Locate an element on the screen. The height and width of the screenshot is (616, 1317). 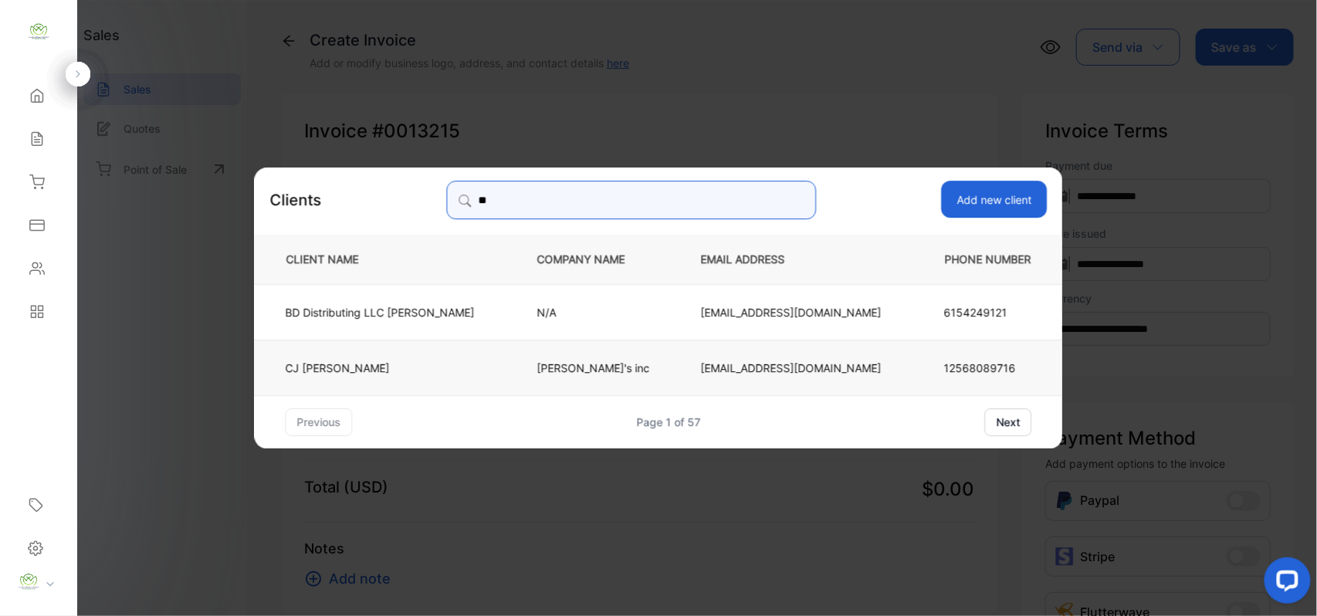
button: Open LiveChat chat widget is located at coordinates (36, 29).